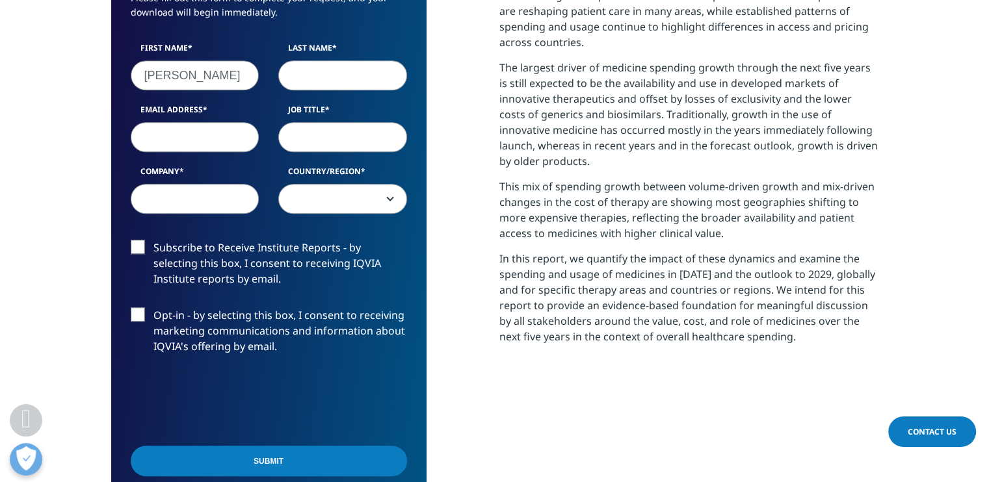 The width and height of the screenshot is (989, 482). I want to click on label: Subscribe to Receive Institute Reports - by selecting this box, I consent to receiving IQVIA Inst..., so click(269, 267).